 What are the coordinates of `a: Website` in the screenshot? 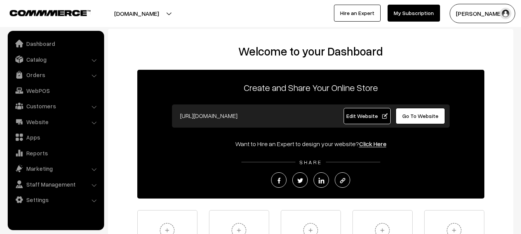 It's located at (55, 122).